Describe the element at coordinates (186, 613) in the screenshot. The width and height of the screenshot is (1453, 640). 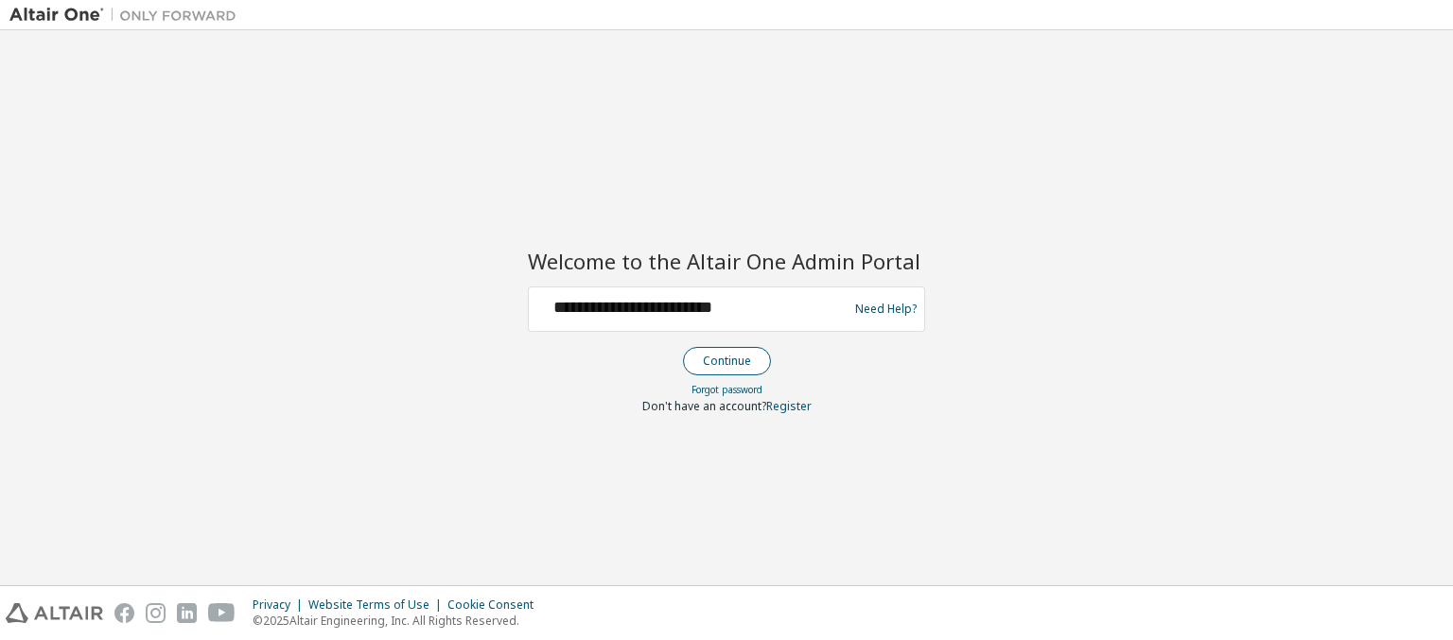
I see `img: linkedin.svg` at that location.